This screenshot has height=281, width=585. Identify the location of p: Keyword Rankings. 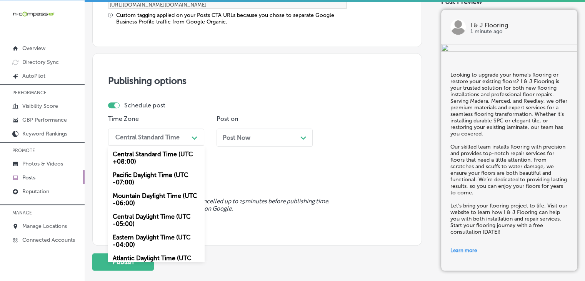
(45, 134).